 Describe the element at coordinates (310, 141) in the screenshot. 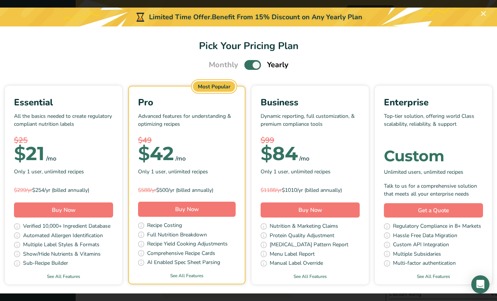

I see `div: $99` at that location.